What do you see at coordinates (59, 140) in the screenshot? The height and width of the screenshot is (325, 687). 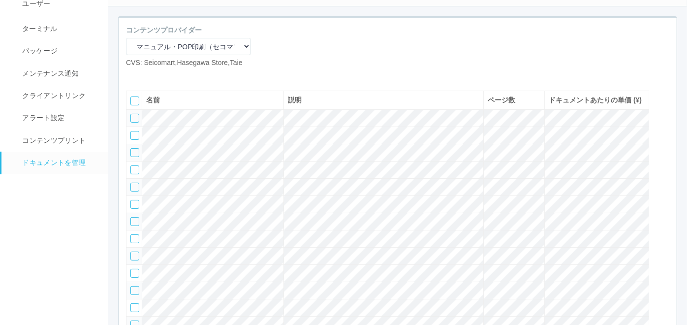 I see `a: コンテンツプリント` at bounding box center [59, 140].